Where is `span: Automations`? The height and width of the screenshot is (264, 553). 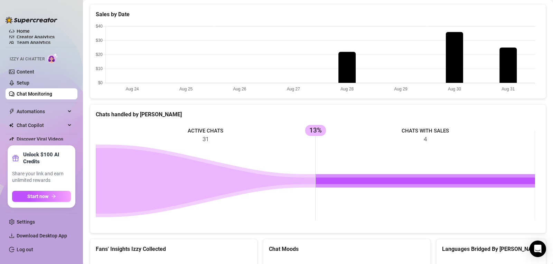 span: Automations is located at coordinates (41, 112).